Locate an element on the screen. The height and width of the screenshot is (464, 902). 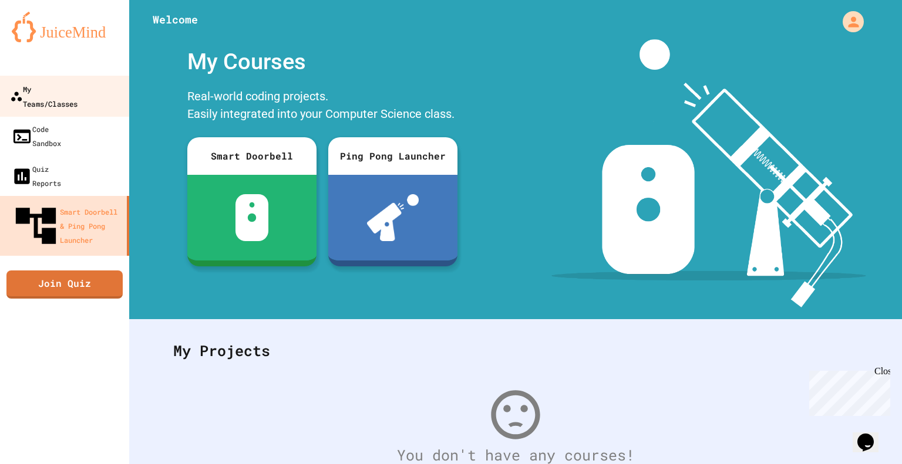
div: My Teams/Classes is located at coordinates (43, 96).